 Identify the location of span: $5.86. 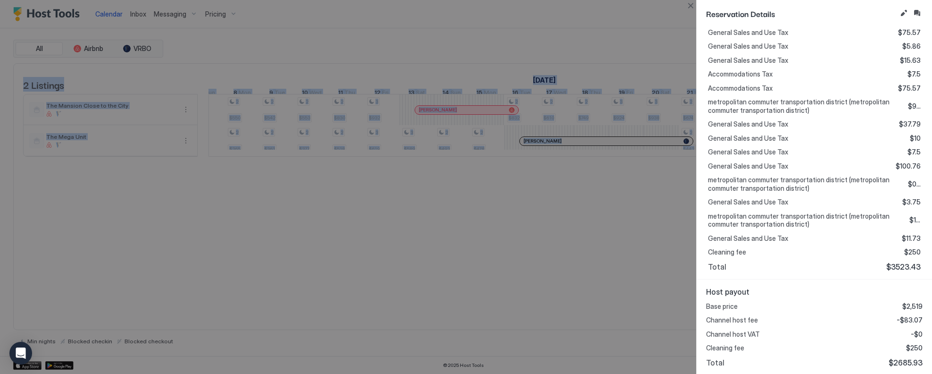
(911, 46).